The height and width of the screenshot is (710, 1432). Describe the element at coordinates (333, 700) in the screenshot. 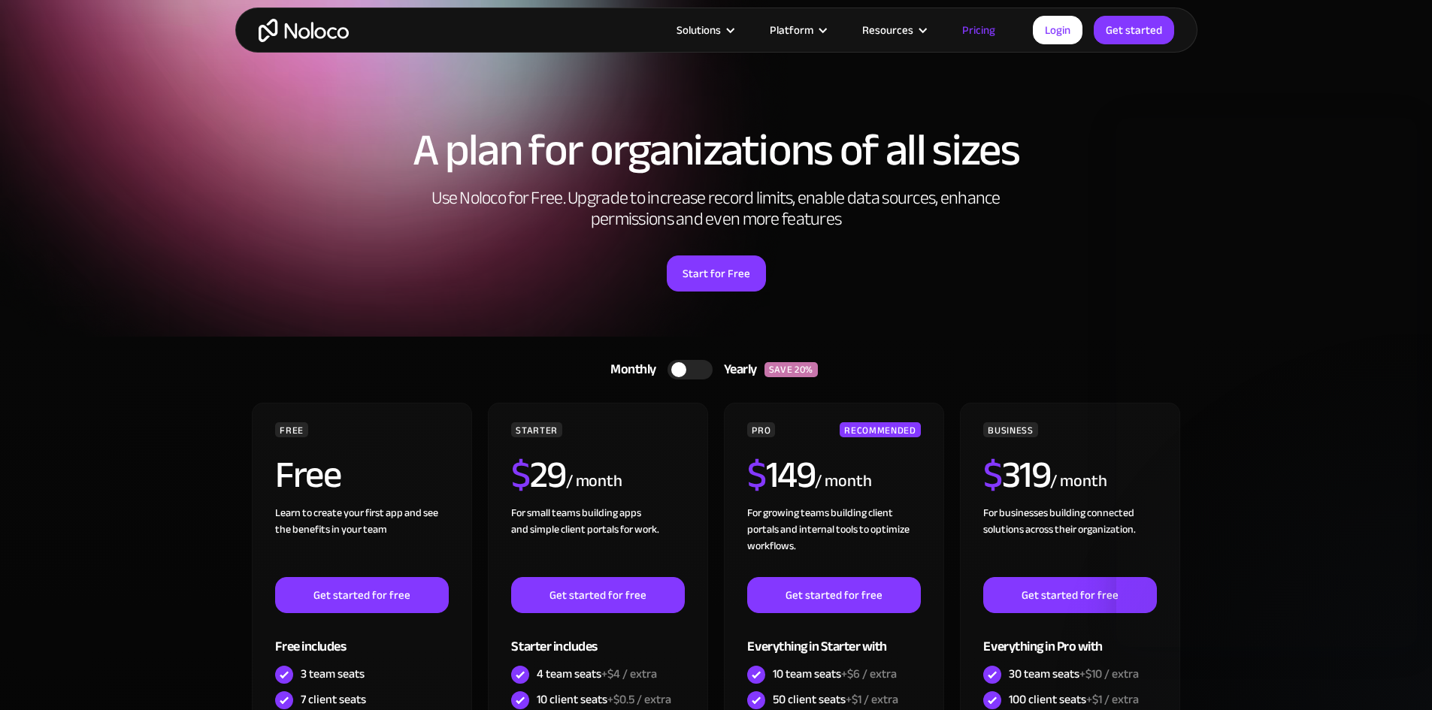

I see `div: 7 client seats` at that location.